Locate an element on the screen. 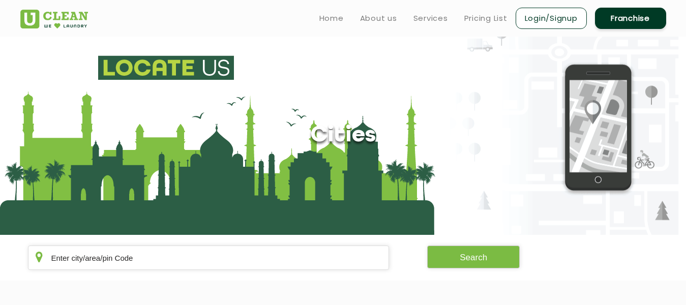 Image resolution: width=686 pixels, height=305 pixels. a: Home is located at coordinates (332, 18).